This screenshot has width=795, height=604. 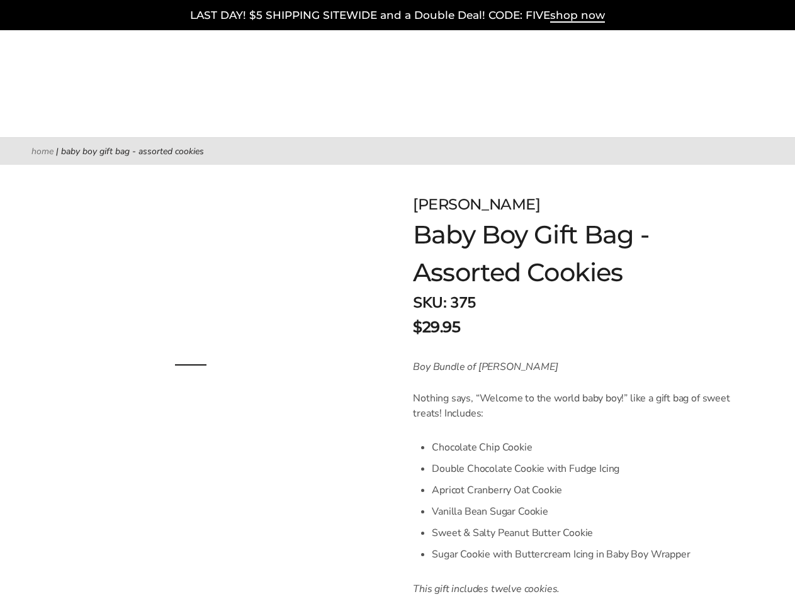 What do you see at coordinates (572, 406) in the screenshot?
I see `p: Nothing says, “Welcome to the world baby boy!” like a gift bag of sweet treats! Includes:` at bounding box center [572, 406].